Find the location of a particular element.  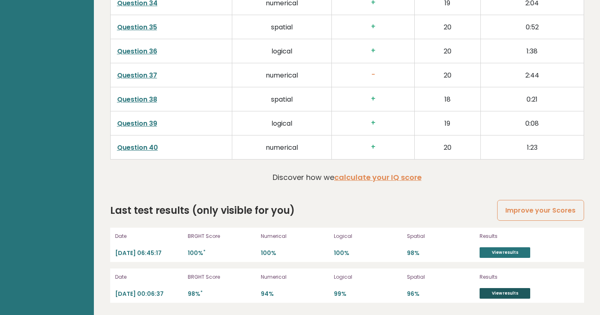

a: Improve your Scores is located at coordinates (541, 210).